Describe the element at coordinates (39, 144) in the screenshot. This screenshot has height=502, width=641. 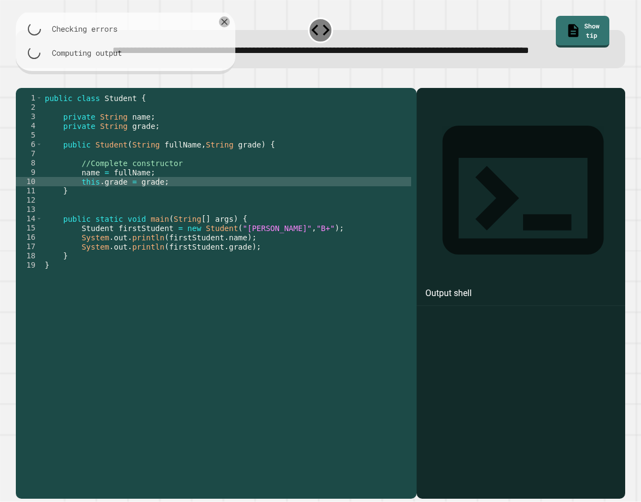
I see `span: Toggle code folding, rows 6 through 11` at that location.